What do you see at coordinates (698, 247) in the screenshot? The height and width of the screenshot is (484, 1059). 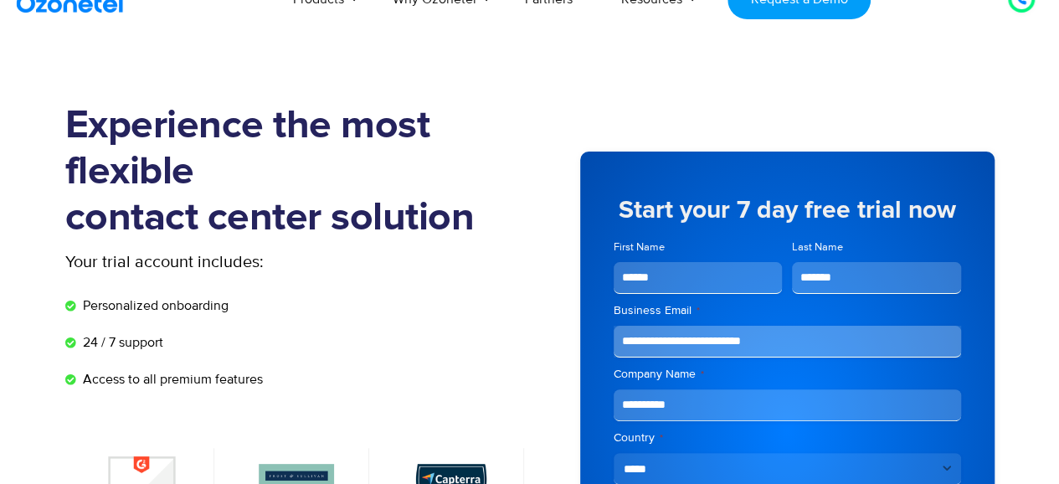 I see `label: First Name` at bounding box center [698, 247].